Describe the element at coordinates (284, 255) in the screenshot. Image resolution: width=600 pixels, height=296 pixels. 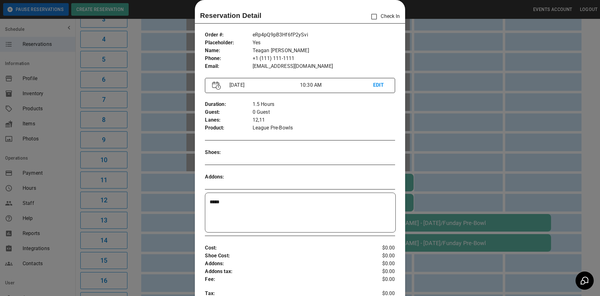
I see `p: Shoe Cost :` at that location.